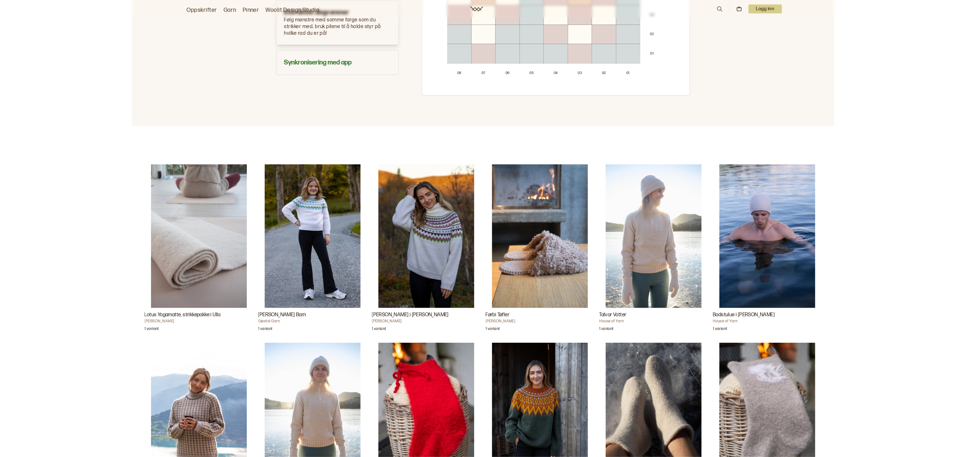 The image size is (966, 457). What do you see at coordinates (313, 322) in the screenshot?
I see `h4: Gjestal Garn` at bounding box center [313, 322].